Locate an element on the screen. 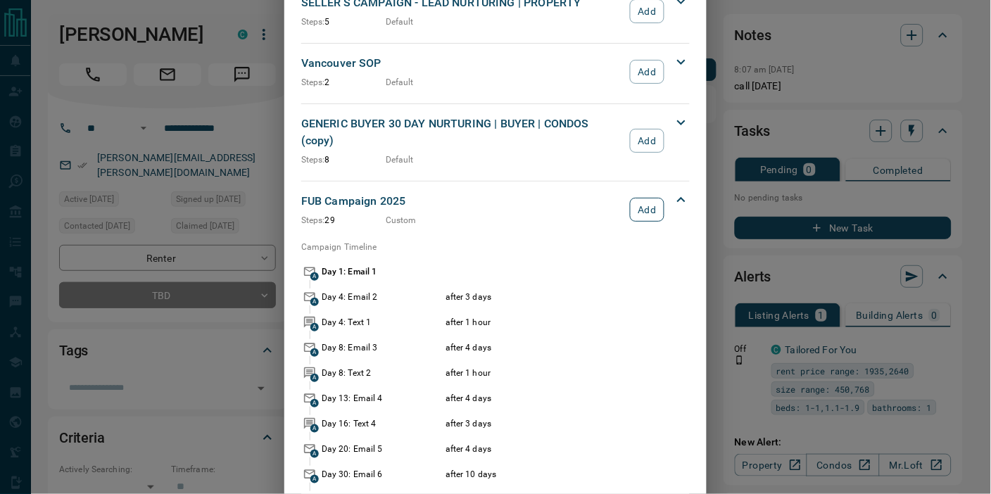 This screenshot has width=991, height=494. p: Day 13: Email 4 is located at coordinates (381, 398).